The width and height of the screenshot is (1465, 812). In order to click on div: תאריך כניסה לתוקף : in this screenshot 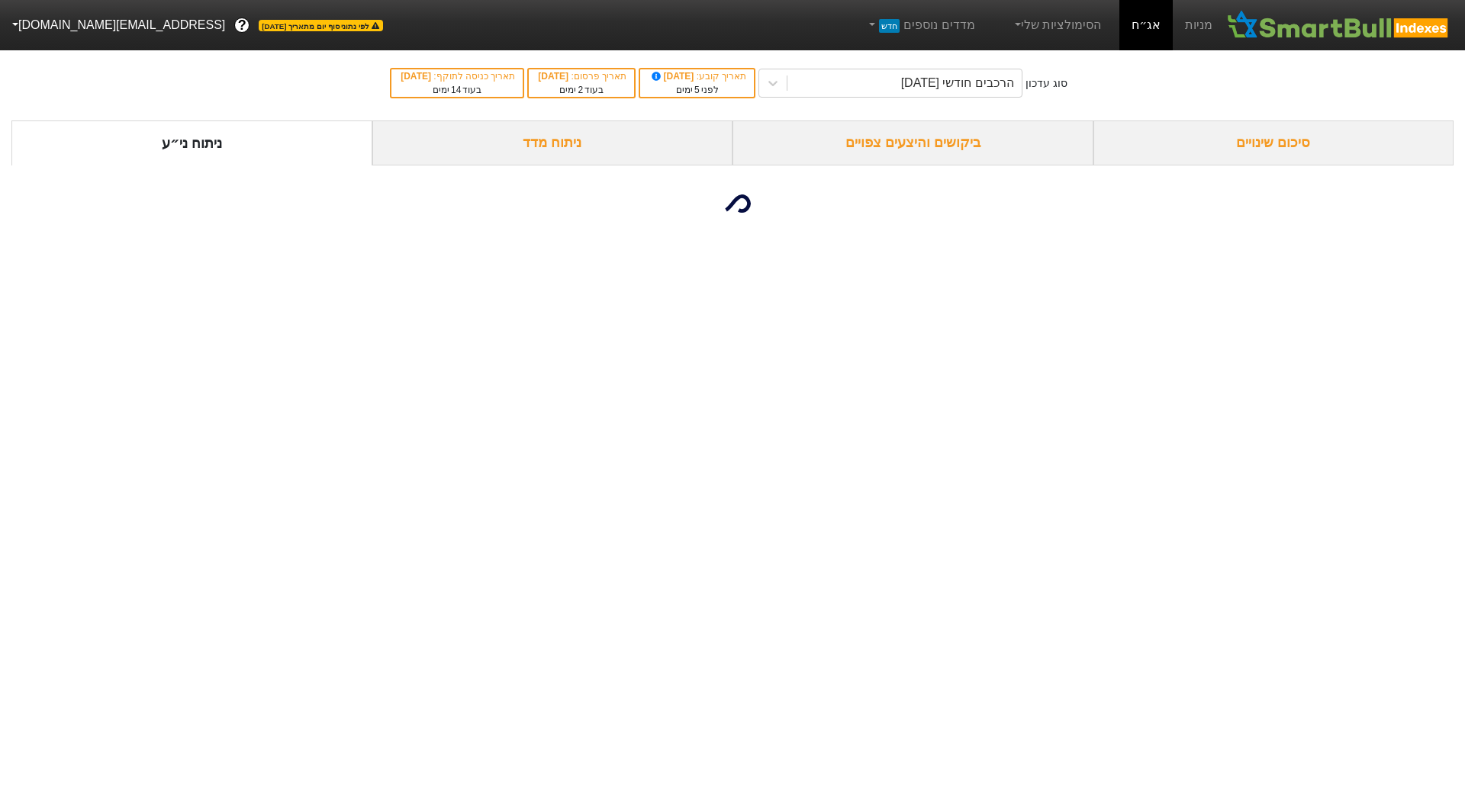, I will do `click(457, 76)`.